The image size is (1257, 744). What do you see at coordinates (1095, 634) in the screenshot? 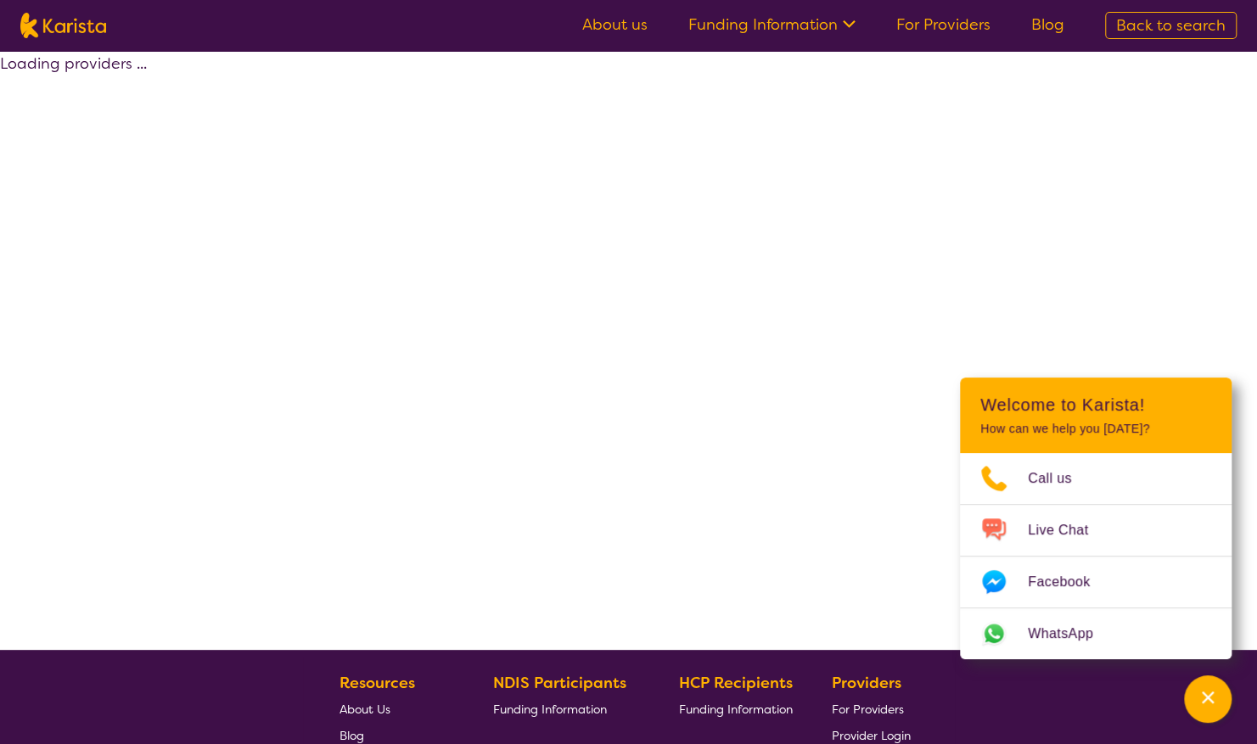
I see `a: Web link opens in a new tab.` at bounding box center [1095, 634].